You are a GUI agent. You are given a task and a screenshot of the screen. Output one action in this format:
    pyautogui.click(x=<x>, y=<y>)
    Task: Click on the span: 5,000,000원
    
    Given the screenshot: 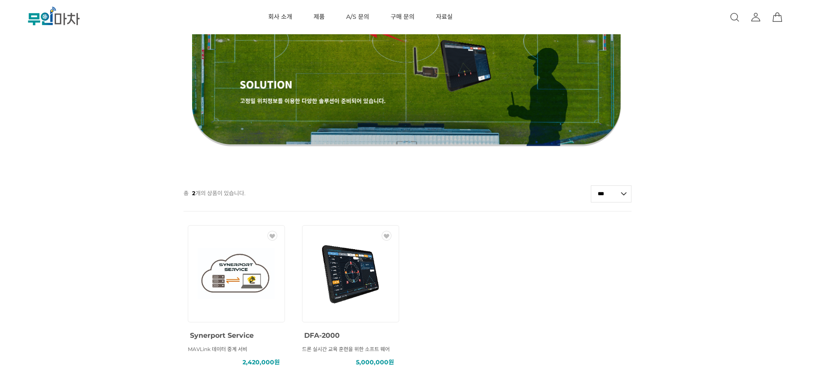 What is the action you would take?
    pyautogui.click(x=375, y=362)
    